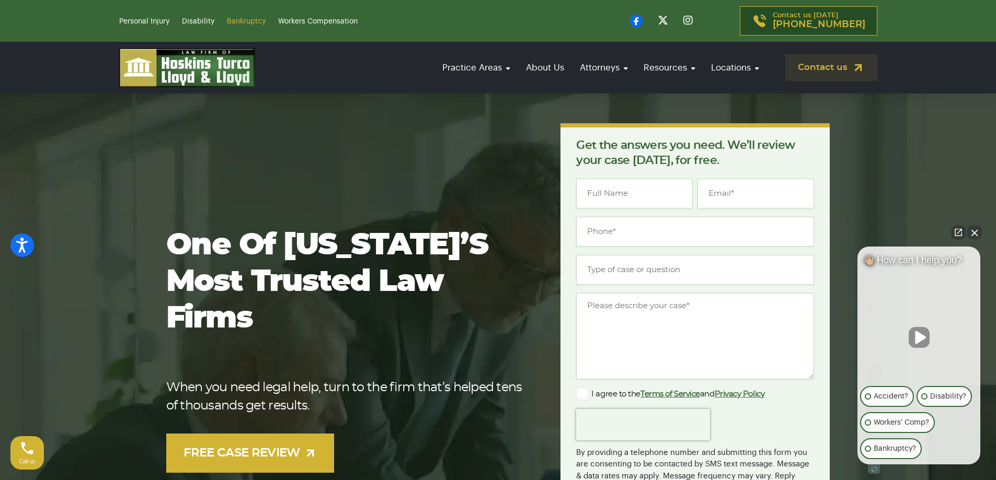 The width and height of the screenshot is (996, 480). What do you see at coordinates (250, 453) in the screenshot?
I see `a: FREE CASE REVIEW` at bounding box center [250, 453].